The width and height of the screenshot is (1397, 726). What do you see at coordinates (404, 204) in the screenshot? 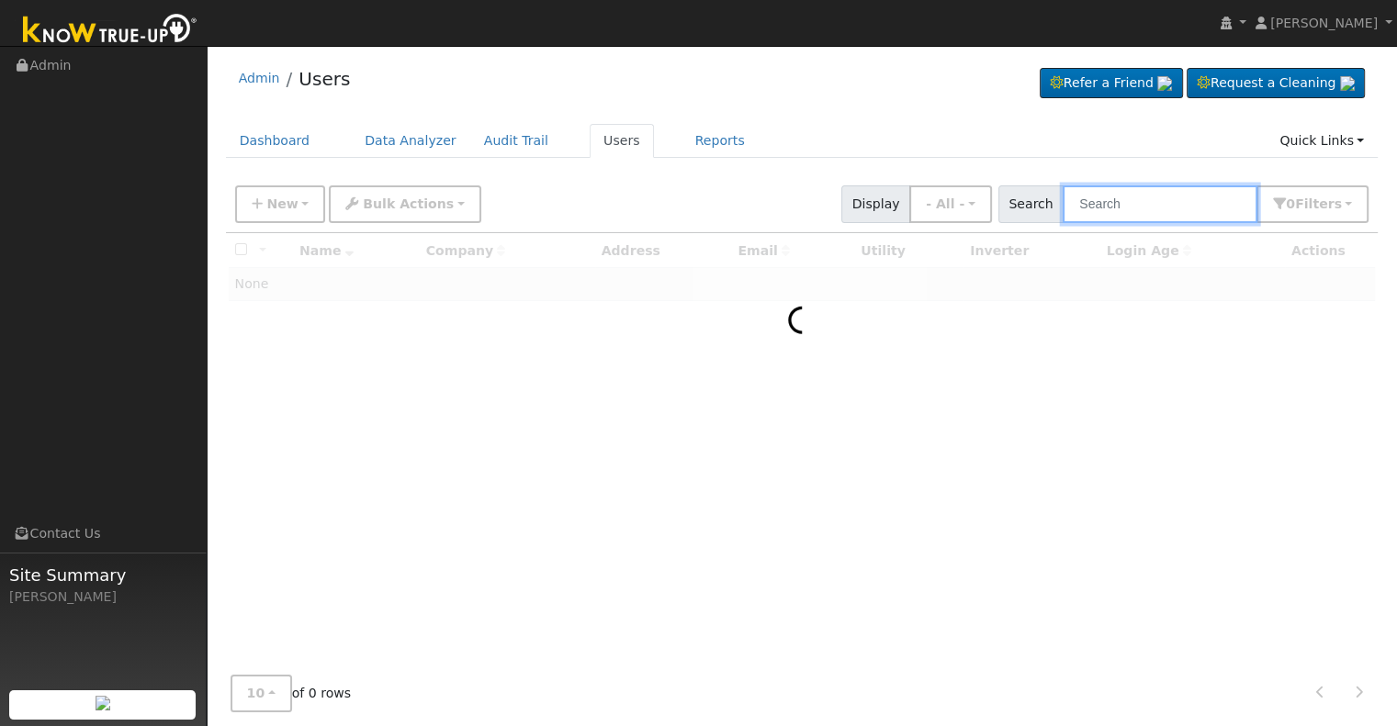
I see `button: Bulk Actions` at bounding box center [404, 204].